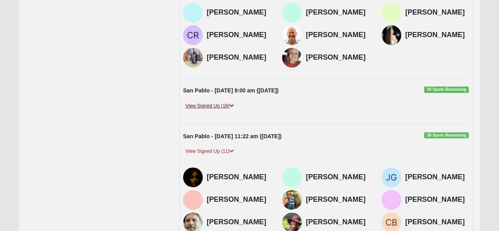 The image size is (499, 231). Describe the element at coordinates (193, 200) in the screenshot. I see `img: Carol Lemos` at that location.